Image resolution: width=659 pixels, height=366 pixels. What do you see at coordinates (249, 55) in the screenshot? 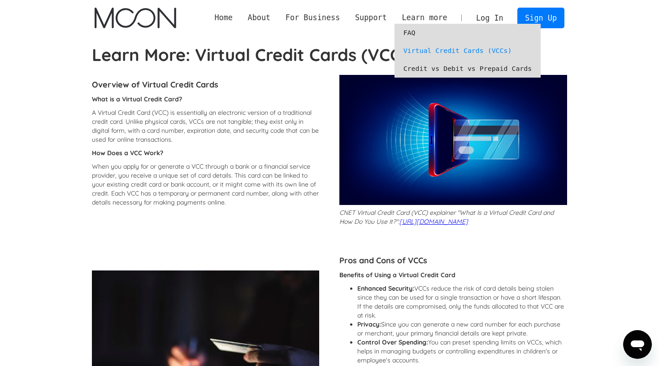
I see `strong: Learn More: Virtual Credit Cards (VCC)` at bounding box center [249, 55].